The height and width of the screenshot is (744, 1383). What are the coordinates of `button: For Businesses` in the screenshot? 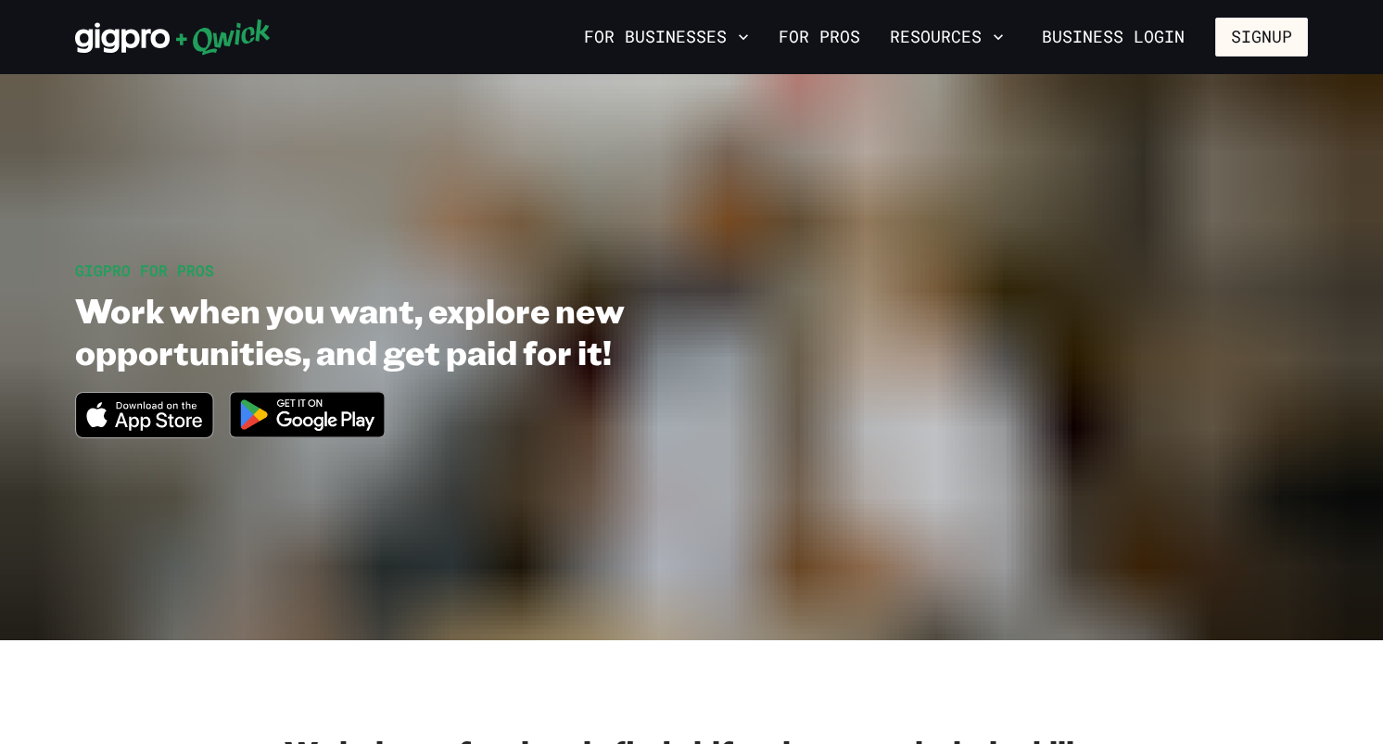 It's located at (666, 37).